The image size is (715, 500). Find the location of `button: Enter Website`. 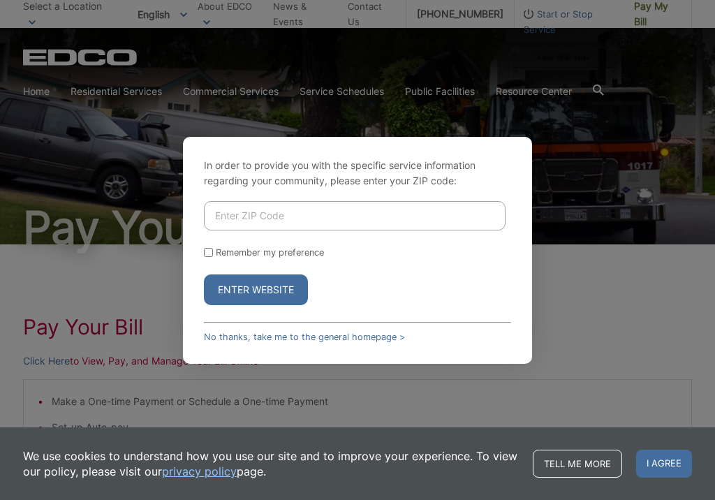

button: Enter Website is located at coordinates (255, 290).